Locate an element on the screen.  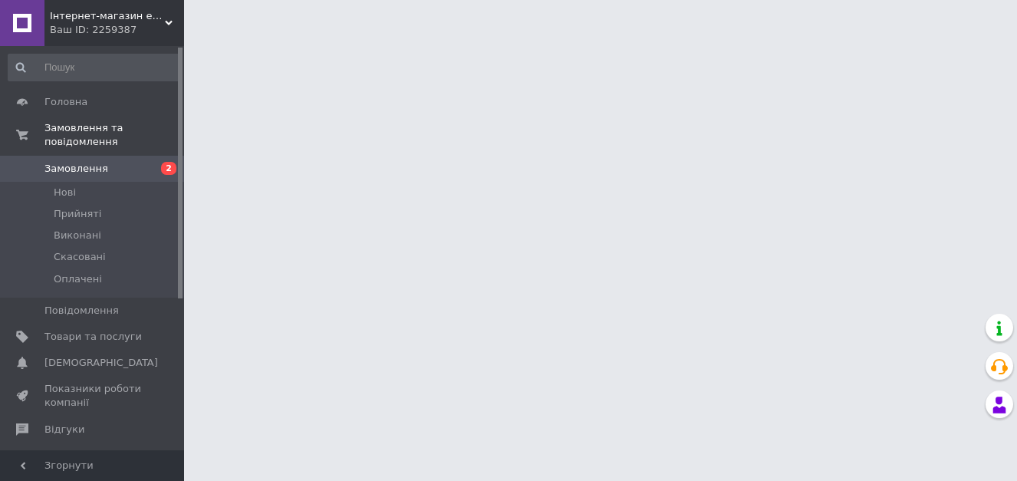
span: Замовлення is located at coordinates (76, 169).